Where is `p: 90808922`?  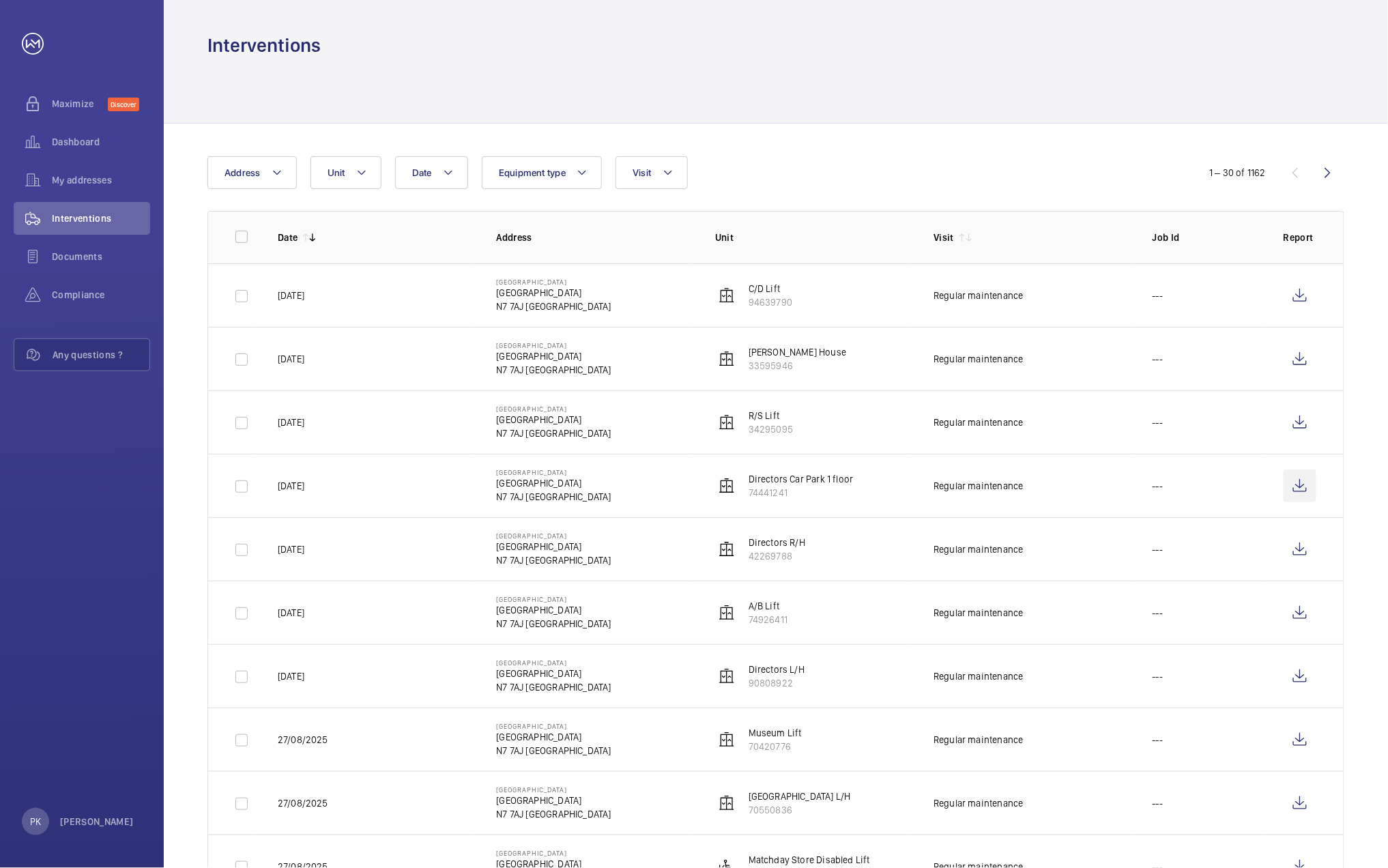 p: 90808922 is located at coordinates (777, 683).